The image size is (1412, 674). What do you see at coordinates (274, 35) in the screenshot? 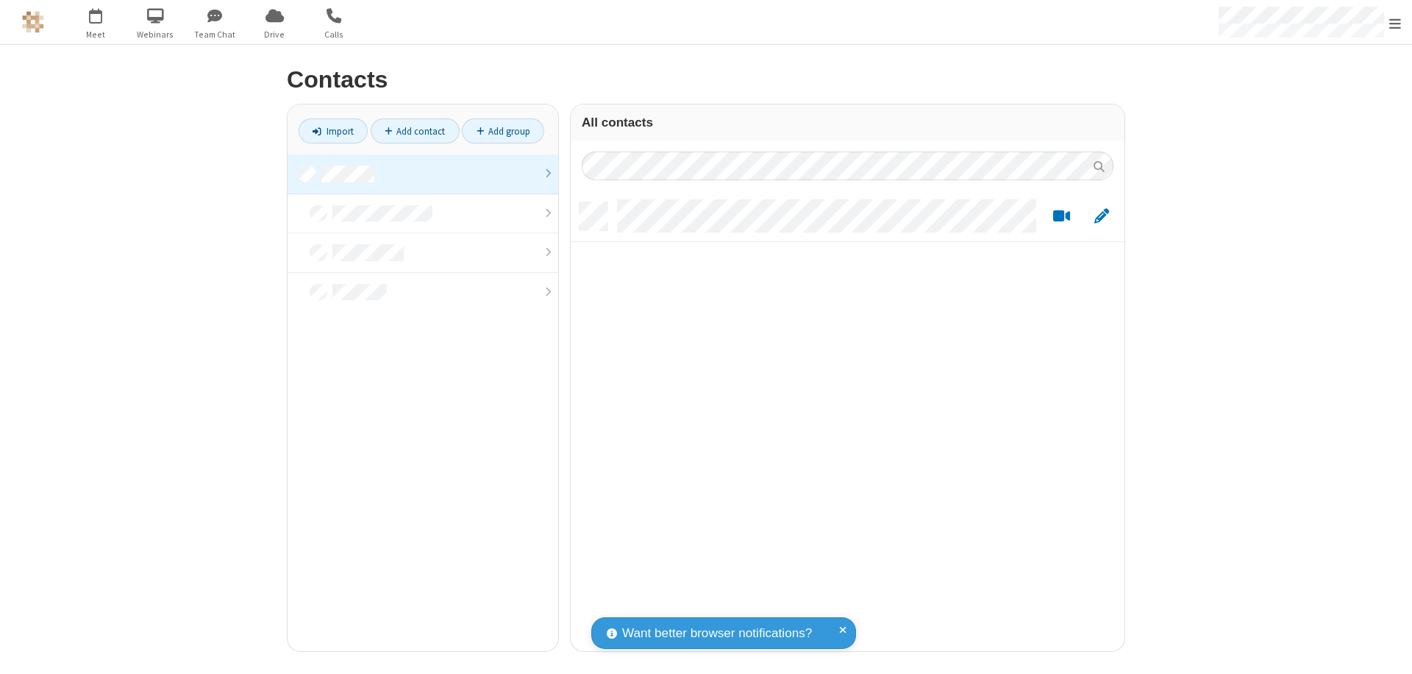
I see `span: Drive` at bounding box center [274, 35].